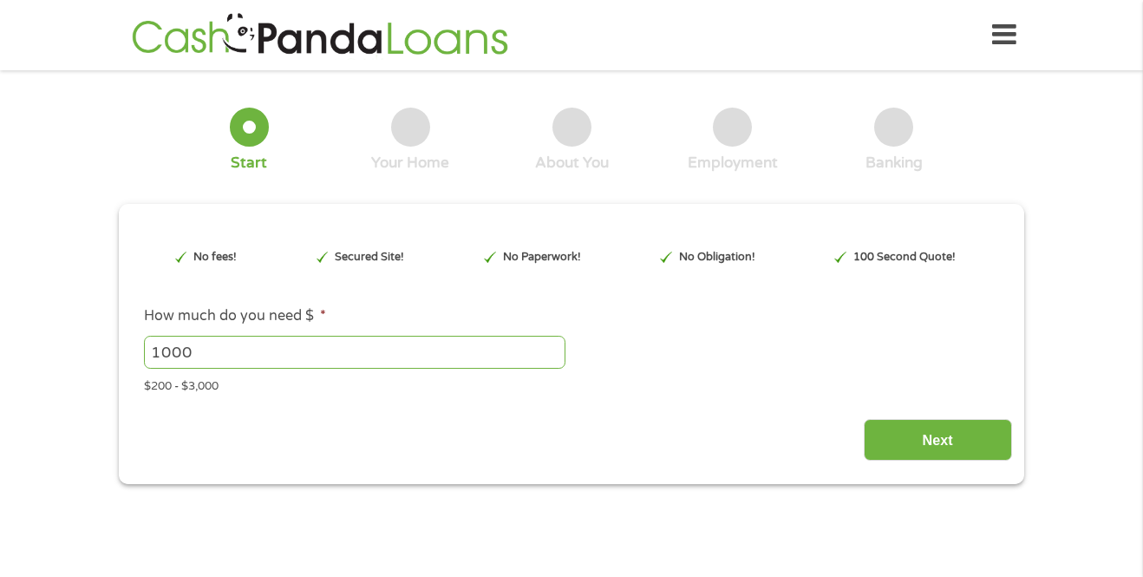  I want to click on div: Start, so click(249, 163).